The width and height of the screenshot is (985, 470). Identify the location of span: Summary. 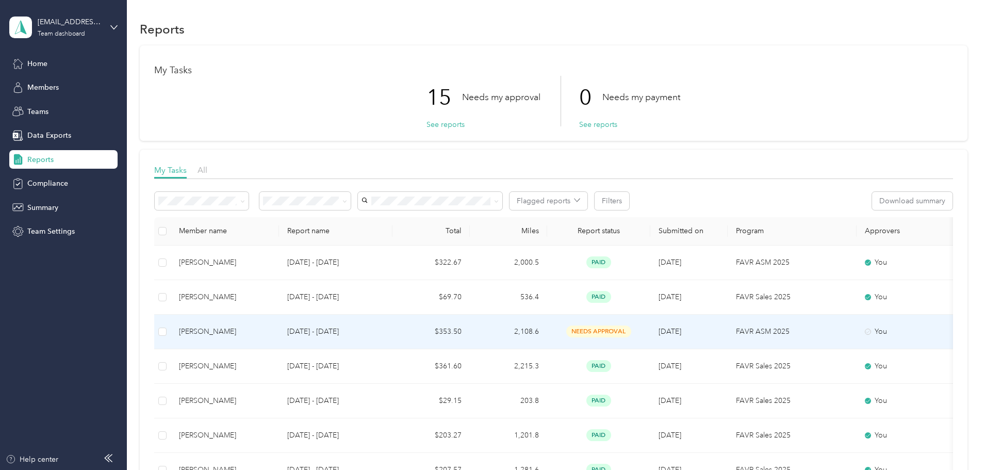
(43, 207).